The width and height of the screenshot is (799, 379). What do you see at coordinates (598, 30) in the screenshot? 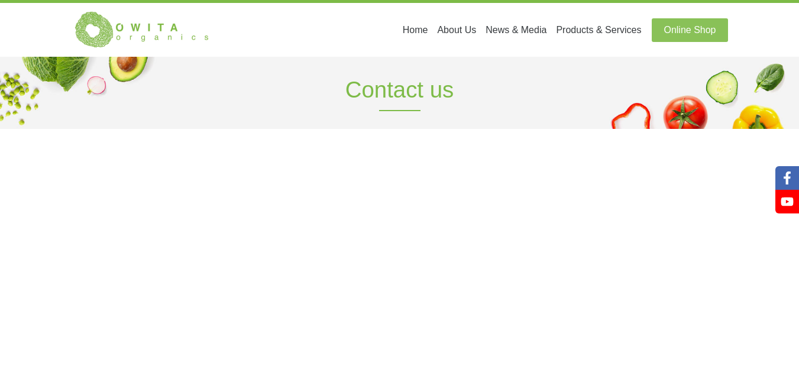
I see `a: Products & Services` at bounding box center [598, 30].